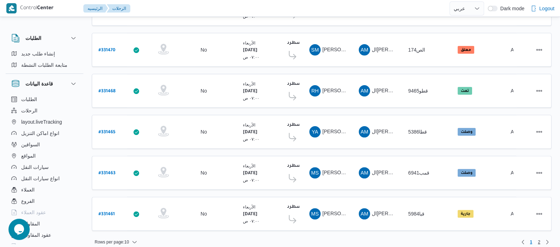 This screenshot has width=560, height=247. Describe the element at coordinates (315, 214) in the screenshot. I see `div: Muhammad Salamuah Farj Ahmad Abozaid` at that location.